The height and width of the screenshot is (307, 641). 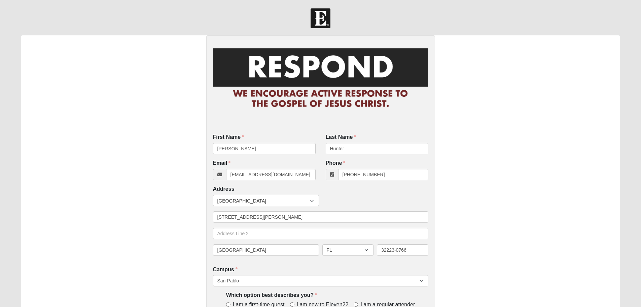 I want to click on input: I am a first-time guest, so click(x=228, y=304).